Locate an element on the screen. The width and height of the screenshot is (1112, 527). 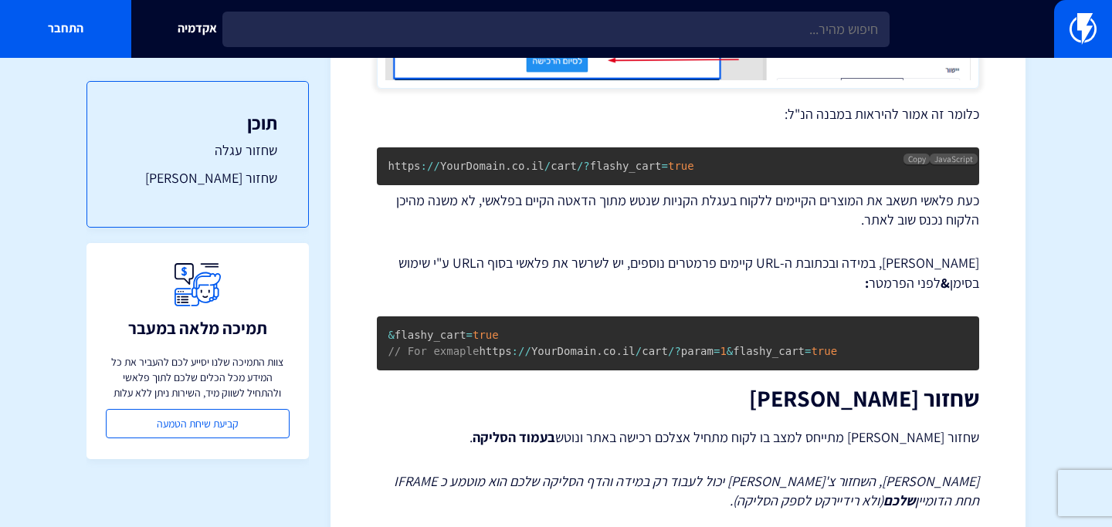
input: חיפוש מהיר... is located at coordinates (556, 29).